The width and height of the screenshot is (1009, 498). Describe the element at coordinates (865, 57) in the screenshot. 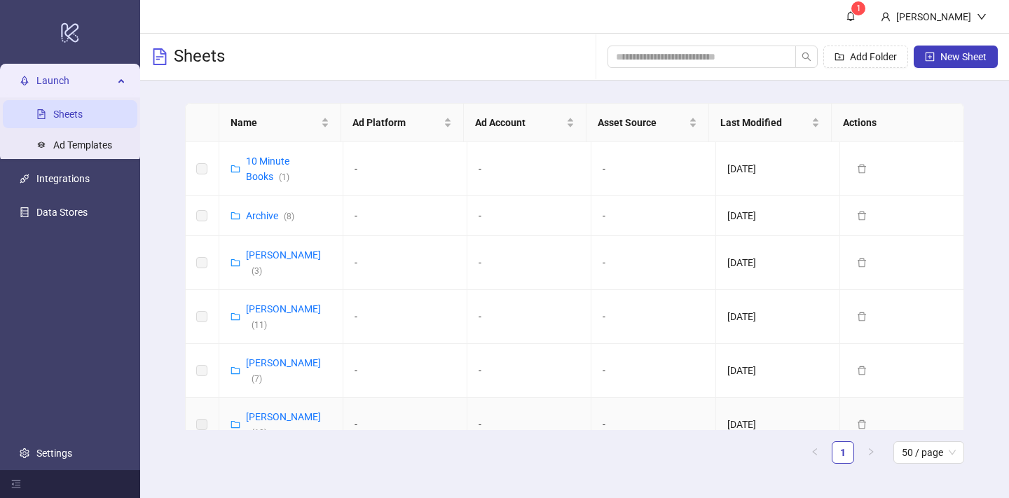

I see `button: Add Folder` at that location.